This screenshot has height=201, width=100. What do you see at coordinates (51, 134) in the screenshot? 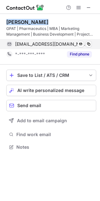
I see `button: Find work email` at bounding box center [51, 134].